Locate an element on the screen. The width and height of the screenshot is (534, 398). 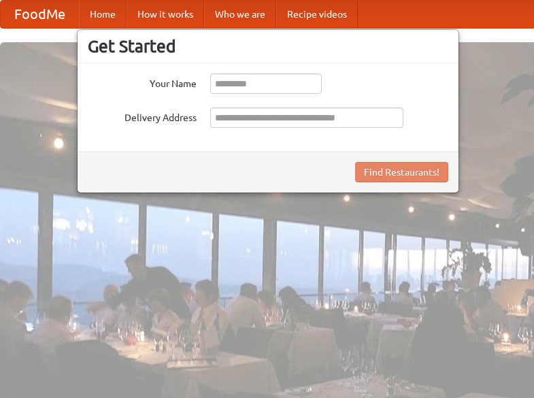
label: Your Name is located at coordinates (142, 82).